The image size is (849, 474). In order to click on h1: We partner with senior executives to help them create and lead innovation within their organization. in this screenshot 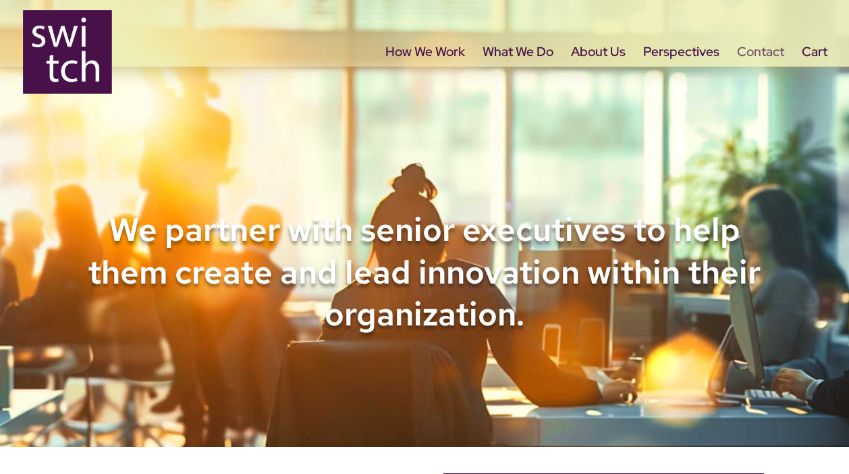, I will do `click(424, 275)`.